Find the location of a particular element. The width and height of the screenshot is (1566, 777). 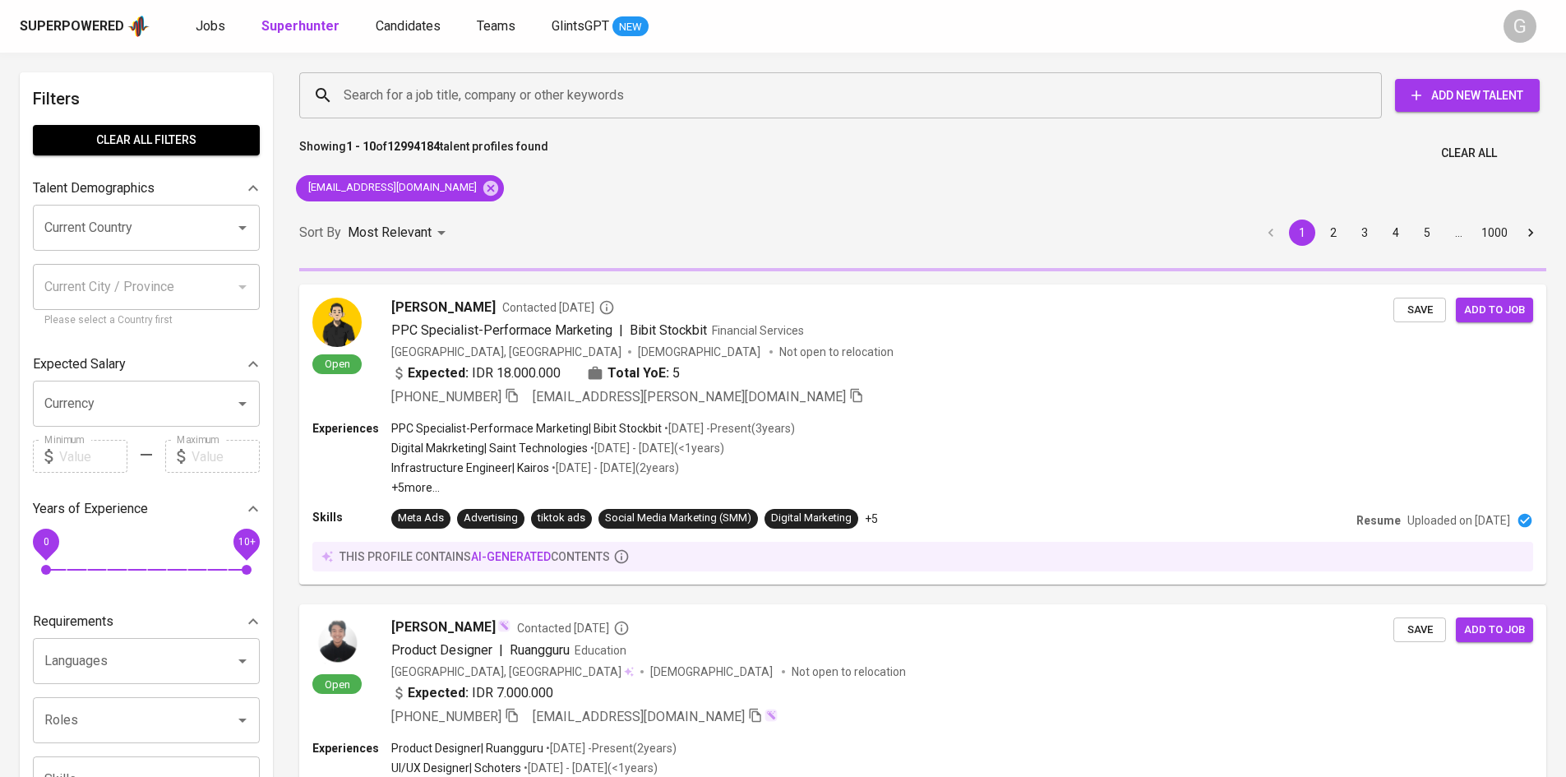

span: Teams is located at coordinates (496, 25).